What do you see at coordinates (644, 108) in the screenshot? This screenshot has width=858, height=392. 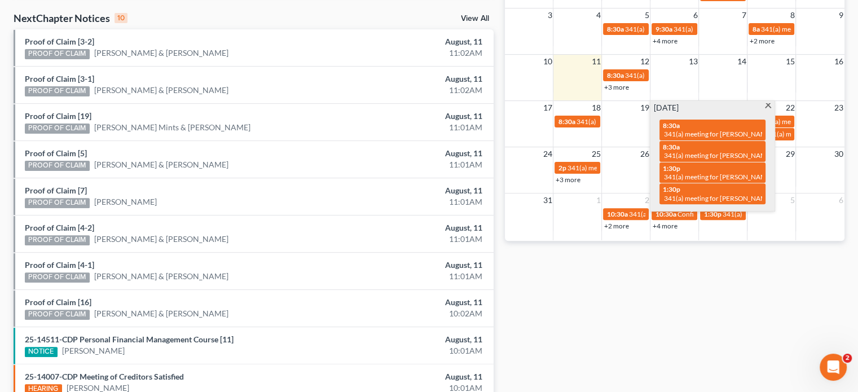 I see `span: 19` at bounding box center [644, 108].